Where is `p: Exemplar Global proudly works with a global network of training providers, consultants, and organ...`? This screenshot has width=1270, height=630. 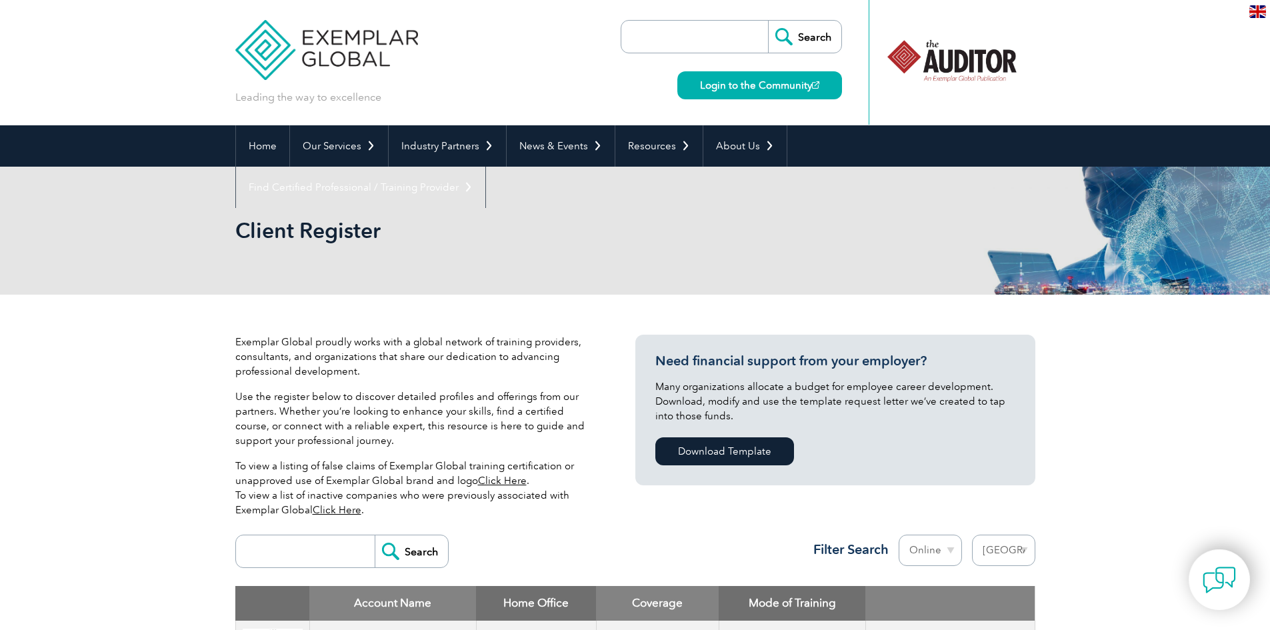
p: Exemplar Global proudly works with a global network of training providers, consultants, and organ... is located at coordinates (415, 357).